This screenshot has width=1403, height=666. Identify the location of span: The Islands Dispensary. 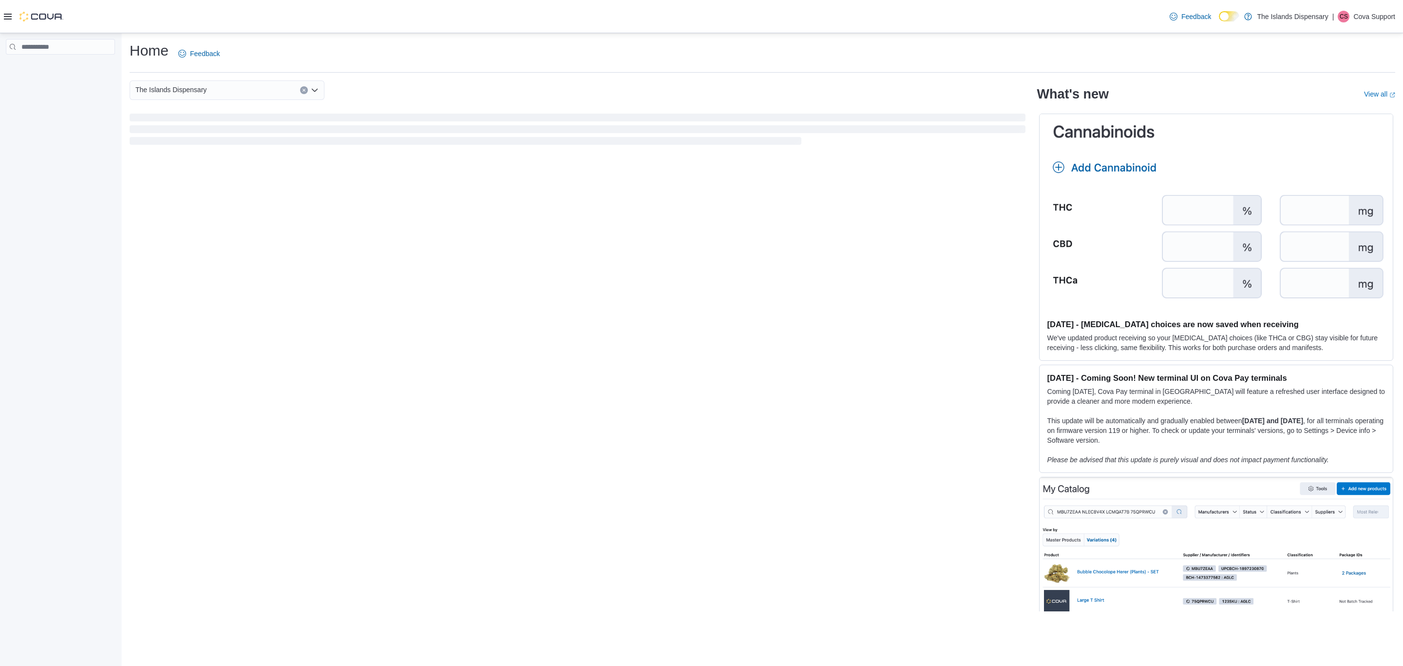
(171, 90).